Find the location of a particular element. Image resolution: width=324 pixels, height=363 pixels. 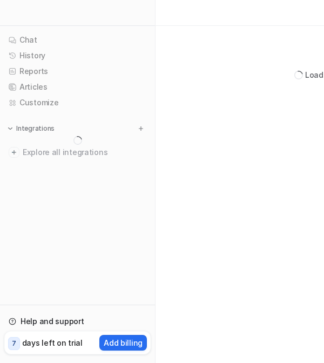

button: Integrations is located at coordinates (31, 128).